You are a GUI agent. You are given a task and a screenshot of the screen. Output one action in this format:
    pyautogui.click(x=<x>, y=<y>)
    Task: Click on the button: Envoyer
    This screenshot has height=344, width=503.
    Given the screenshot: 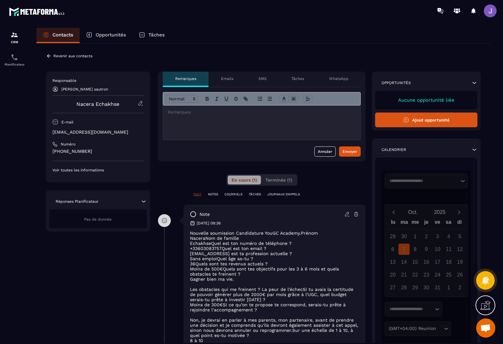 What is the action you would take?
    pyautogui.click(x=350, y=152)
    